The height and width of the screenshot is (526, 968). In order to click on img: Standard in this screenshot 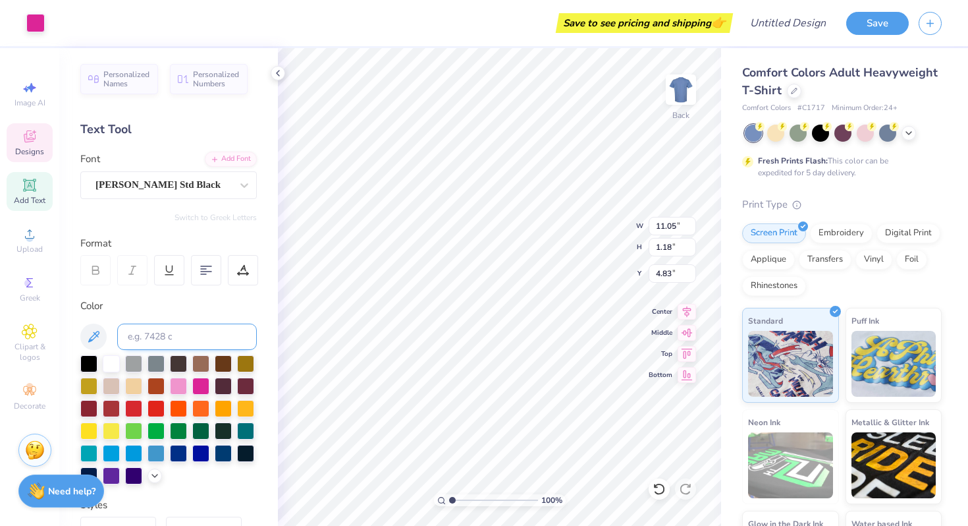, I will do `click(791, 364)`.